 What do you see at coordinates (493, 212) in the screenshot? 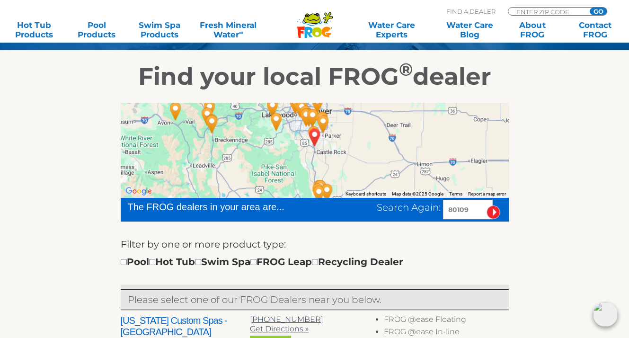
I see `input: Submit` at bounding box center [493, 212].